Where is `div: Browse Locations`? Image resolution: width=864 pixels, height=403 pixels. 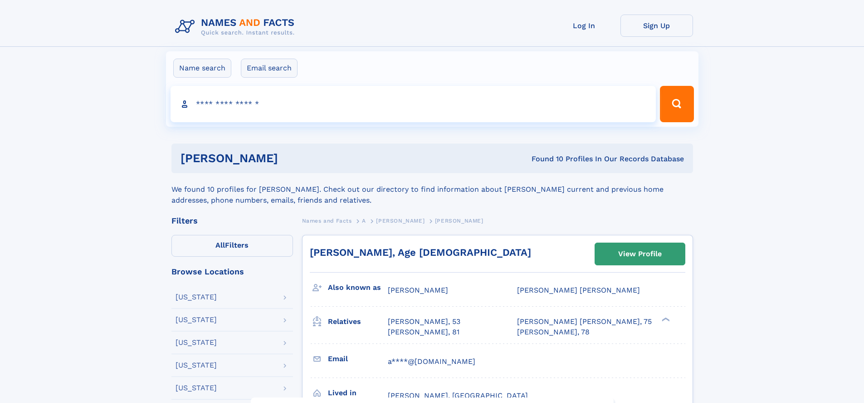 div: Browse Locations is located at coordinates (232, 271).